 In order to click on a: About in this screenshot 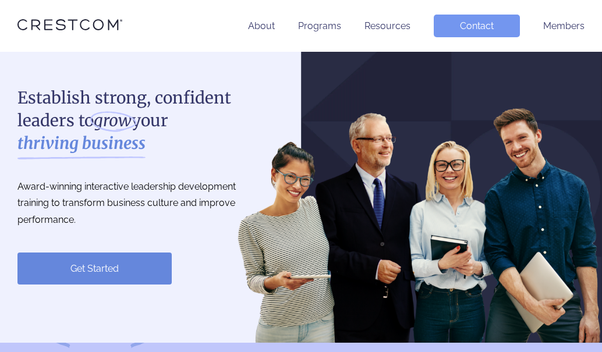, I will do `click(262, 26)`.